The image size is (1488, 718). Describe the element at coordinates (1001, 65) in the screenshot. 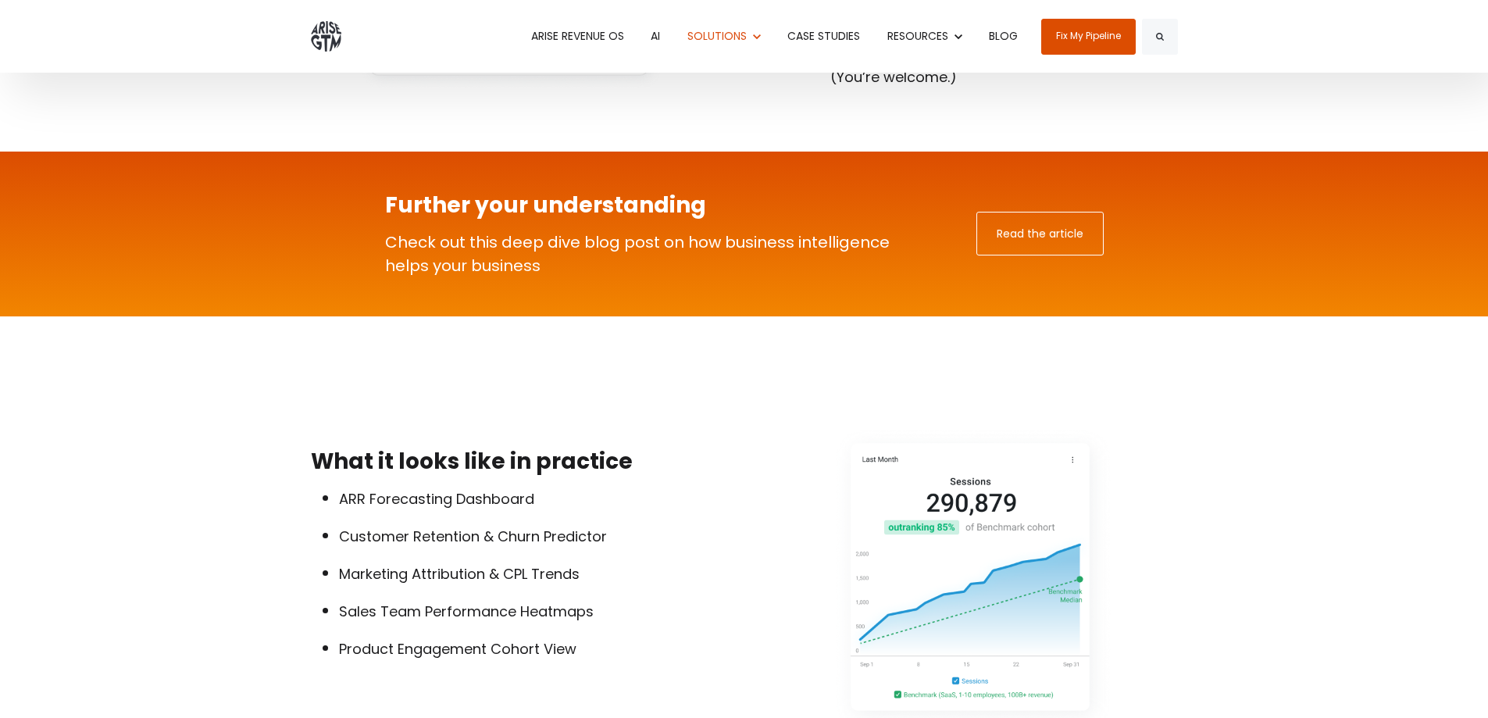

I see `span: This also makes board reporting painless. (You’re welcome.)` at that location.